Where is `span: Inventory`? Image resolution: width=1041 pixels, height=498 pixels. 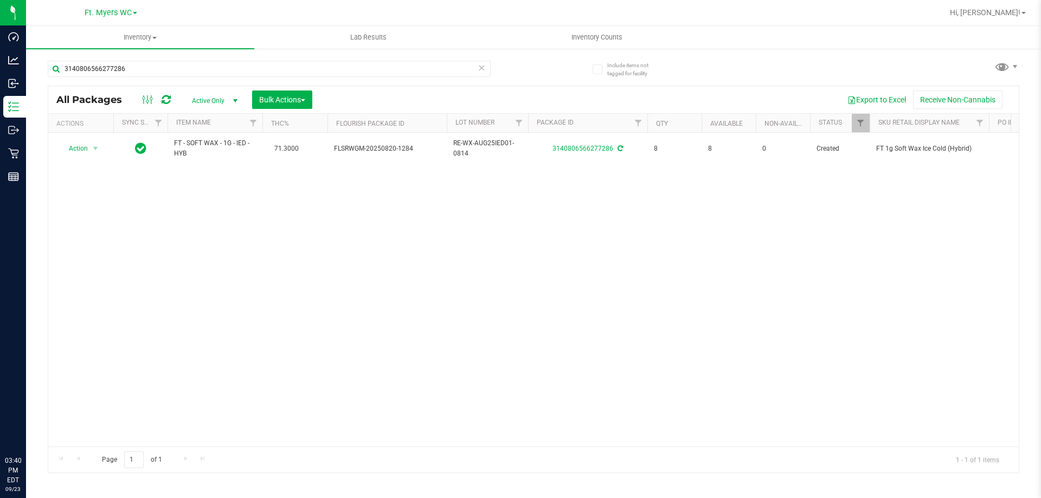
span: Inventory is located at coordinates (140, 37).